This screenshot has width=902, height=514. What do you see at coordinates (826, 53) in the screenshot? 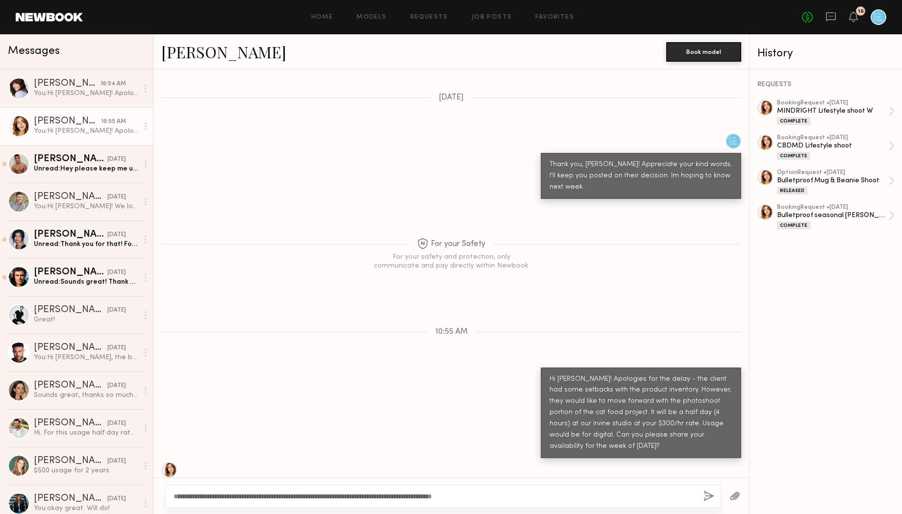
I see `div: History` at bounding box center [826, 53].